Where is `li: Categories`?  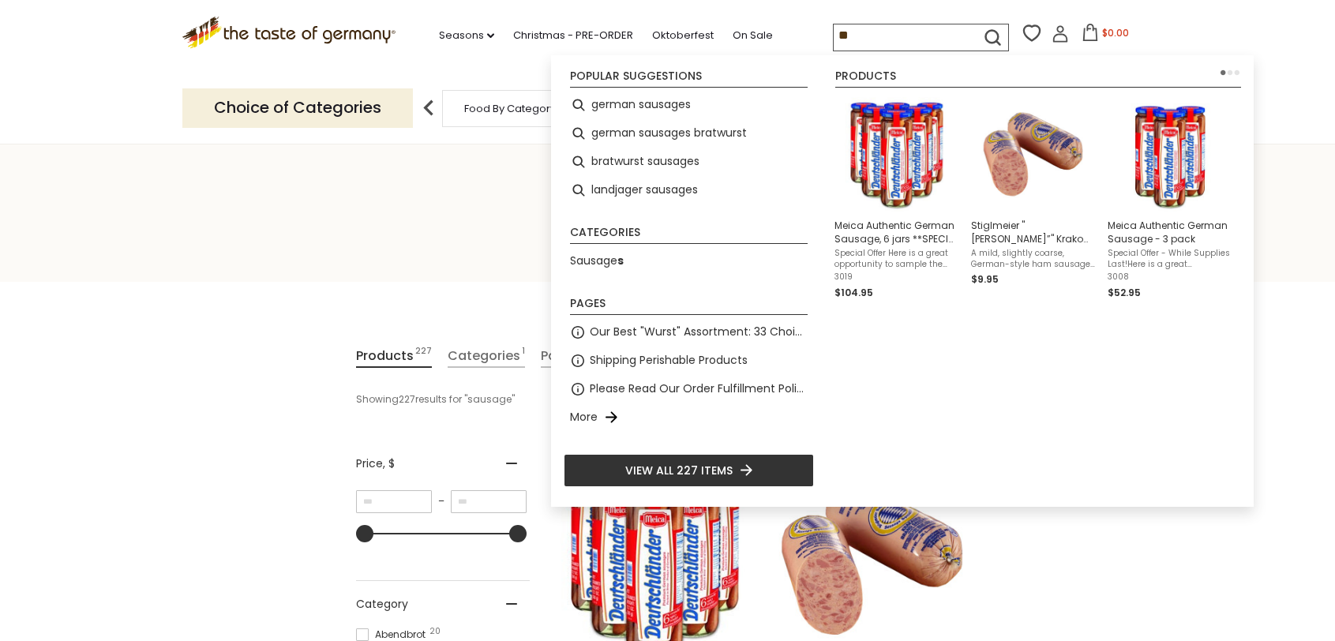
li: Categories is located at coordinates (689, 235).